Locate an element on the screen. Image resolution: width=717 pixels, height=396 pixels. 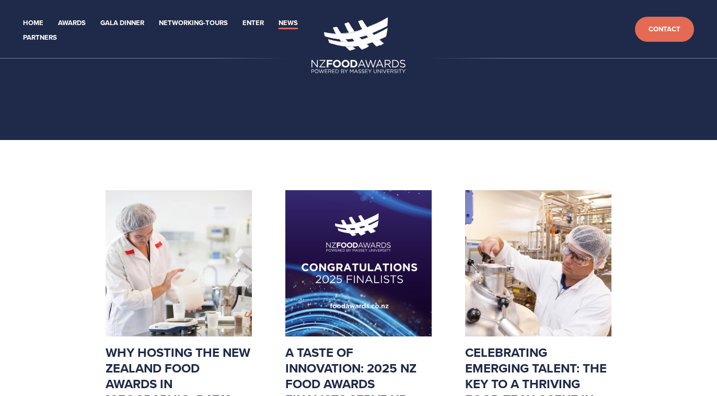
a: Home is located at coordinates (33, 23).